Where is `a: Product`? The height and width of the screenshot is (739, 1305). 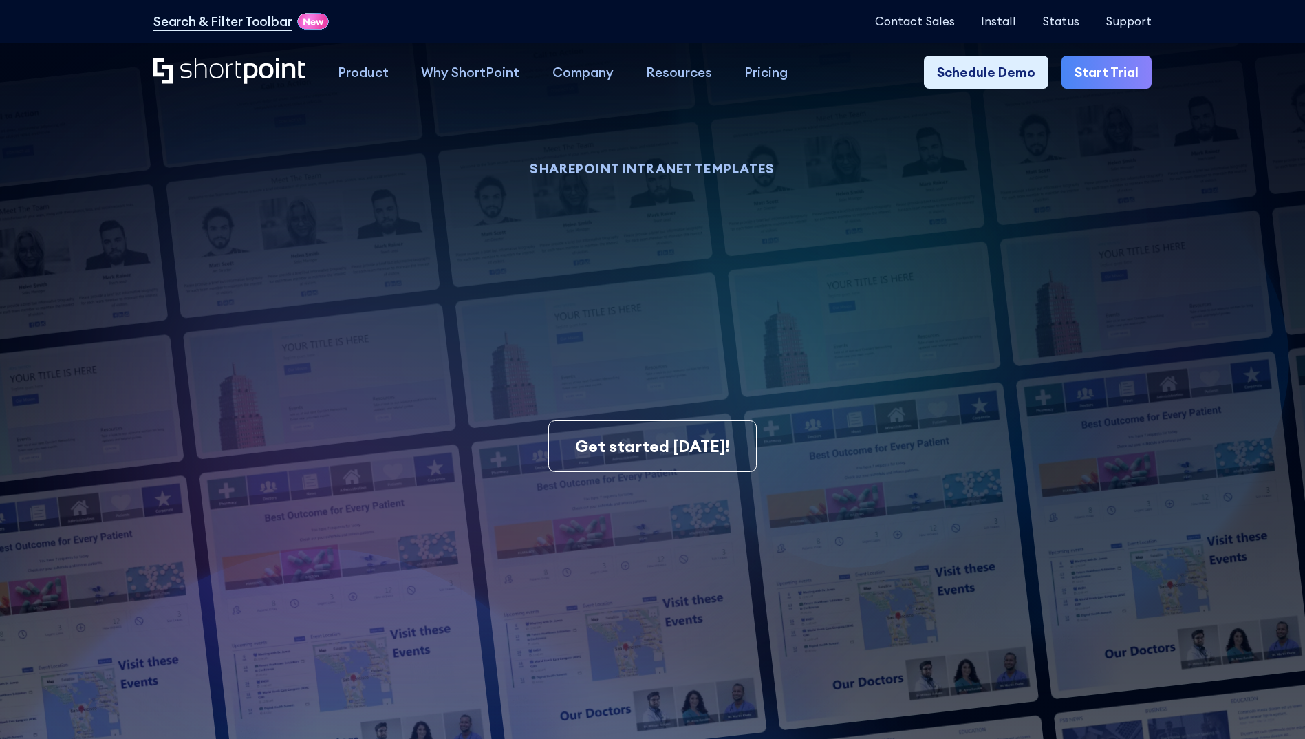
a: Product is located at coordinates (362, 72).